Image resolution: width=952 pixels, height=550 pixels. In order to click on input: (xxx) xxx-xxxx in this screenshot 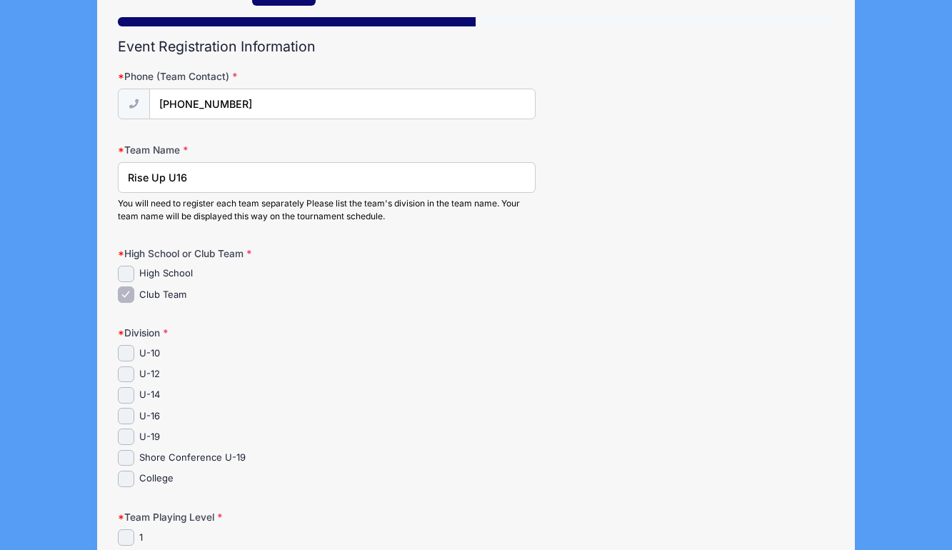, I will do `click(342, 104)`.